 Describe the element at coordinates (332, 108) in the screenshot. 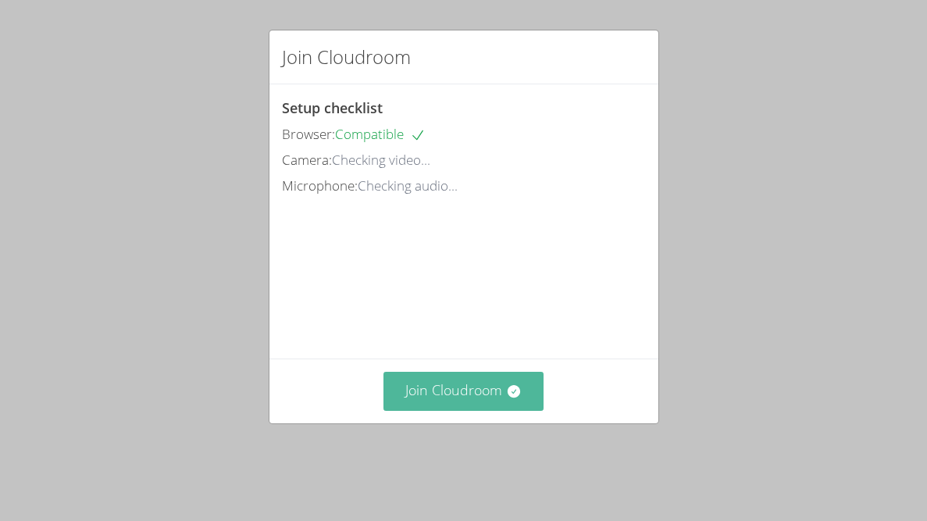

I see `span: Setup checklist` at that location.